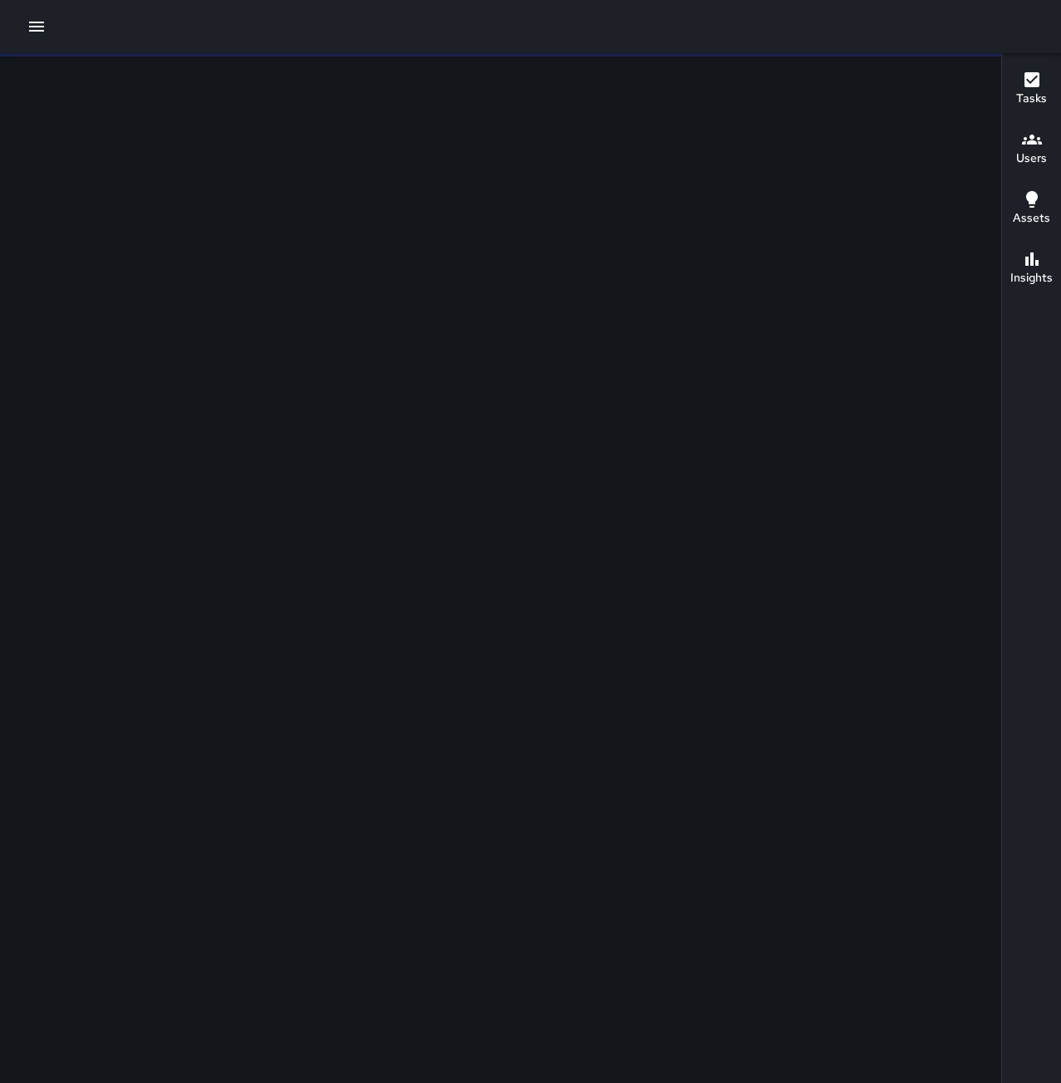 Image resolution: width=1061 pixels, height=1083 pixels. What do you see at coordinates (1031, 149) in the screenshot?
I see `button: Users` at bounding box center [1031, 149].